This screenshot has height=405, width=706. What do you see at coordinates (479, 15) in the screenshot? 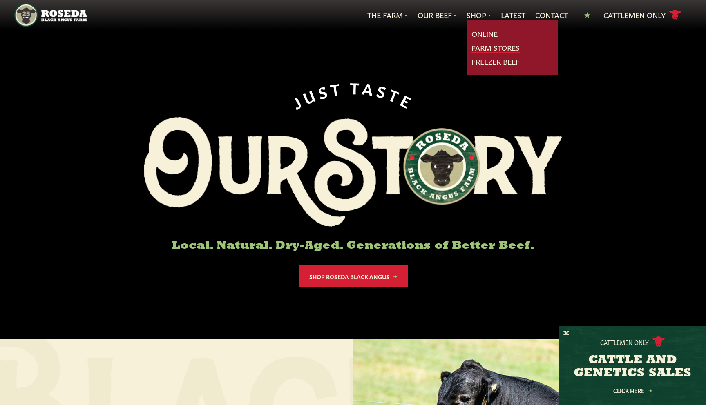
I see `a: Shop` at bounding box center [479, 15].